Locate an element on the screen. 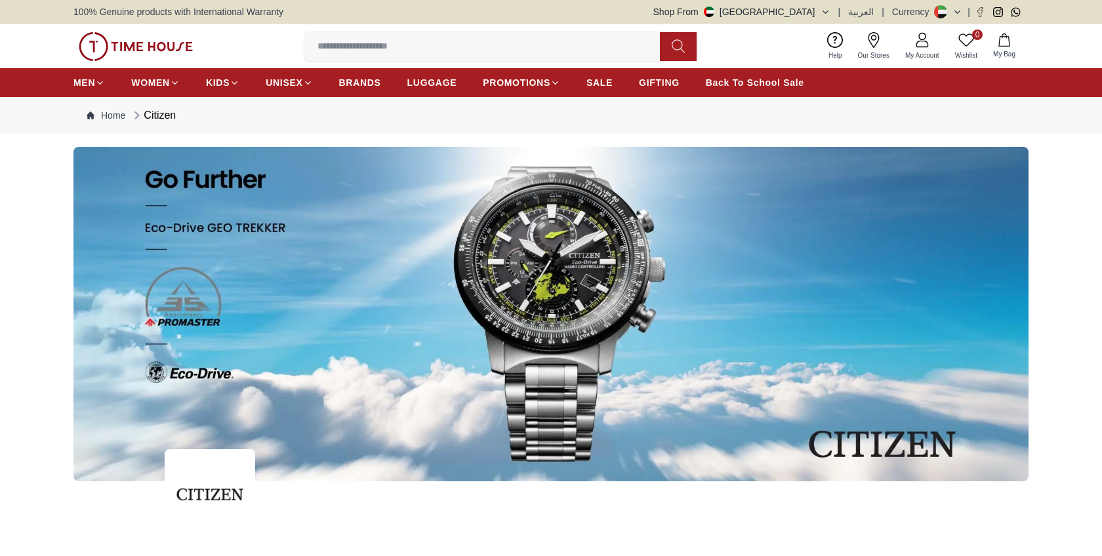 This screenshot has width=1102, height=556. span: Wishlist is located at coordinates (966, 55).